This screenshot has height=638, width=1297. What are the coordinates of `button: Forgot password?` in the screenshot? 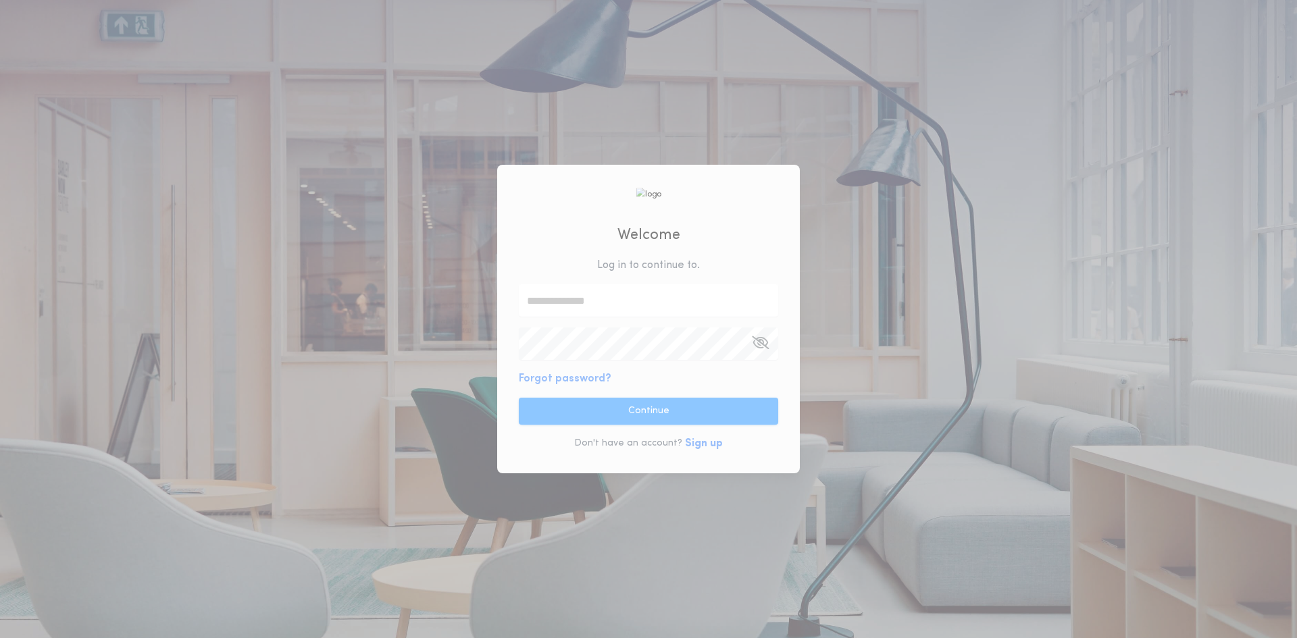 It's located at (565, 379).